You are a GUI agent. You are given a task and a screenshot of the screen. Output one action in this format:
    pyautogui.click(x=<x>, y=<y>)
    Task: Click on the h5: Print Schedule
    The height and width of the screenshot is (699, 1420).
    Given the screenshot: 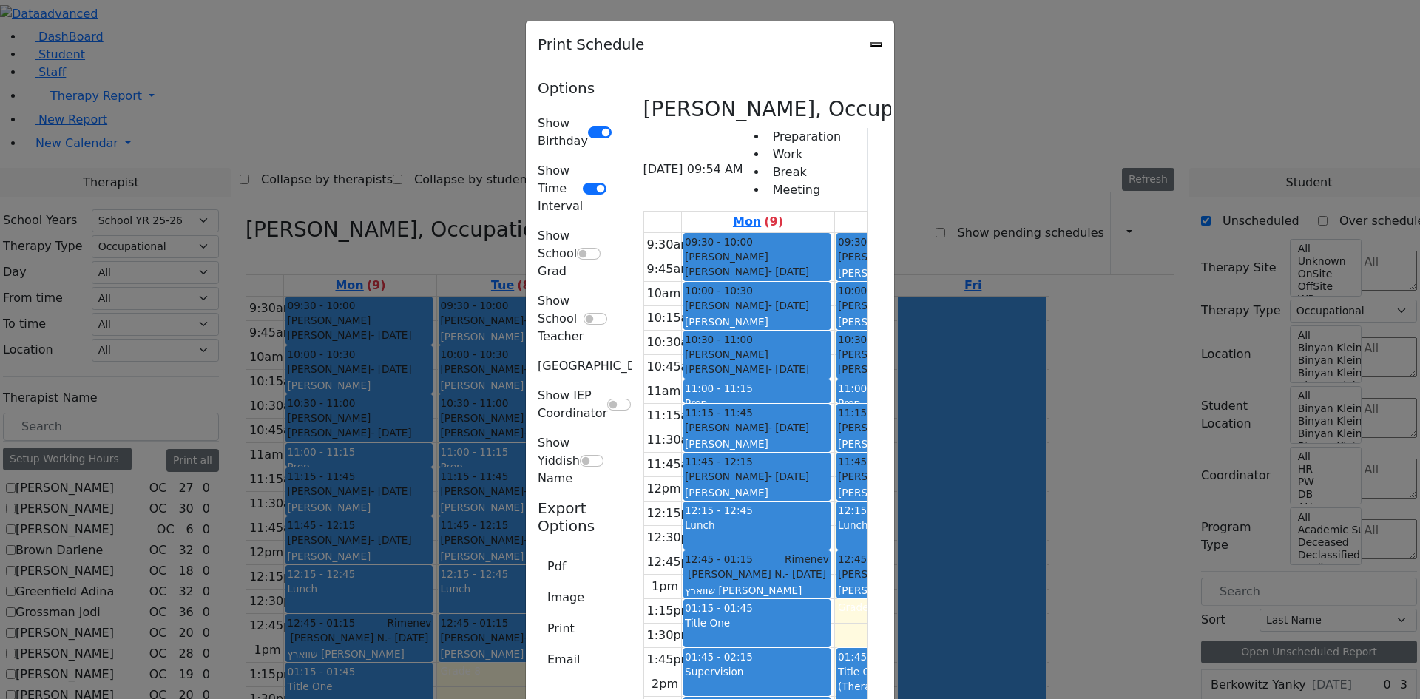 What is the action you would take?
    pyautogui.click(x=591, y=44)
    